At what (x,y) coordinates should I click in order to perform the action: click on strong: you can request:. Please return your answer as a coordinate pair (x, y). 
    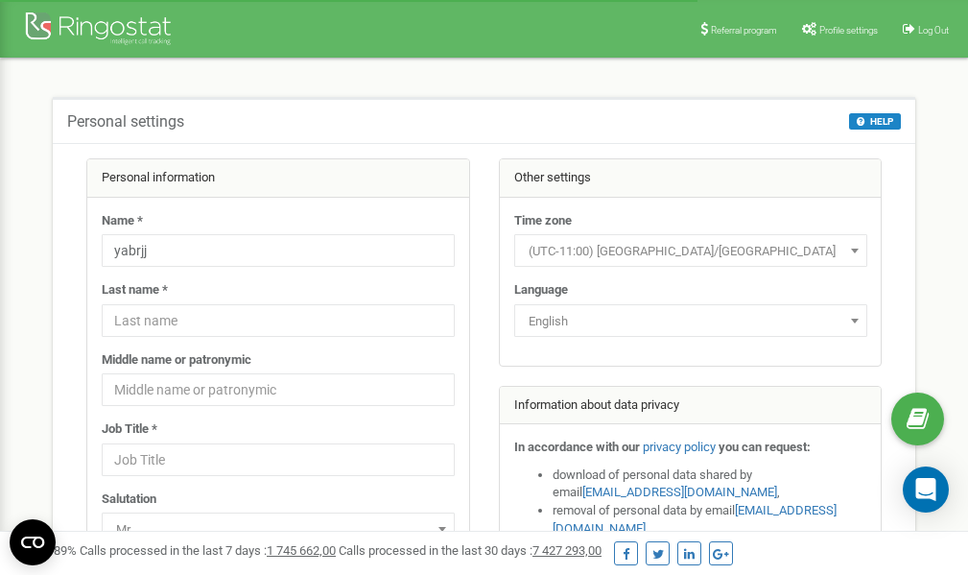
    Looking at the image, I should click on (764, 446).